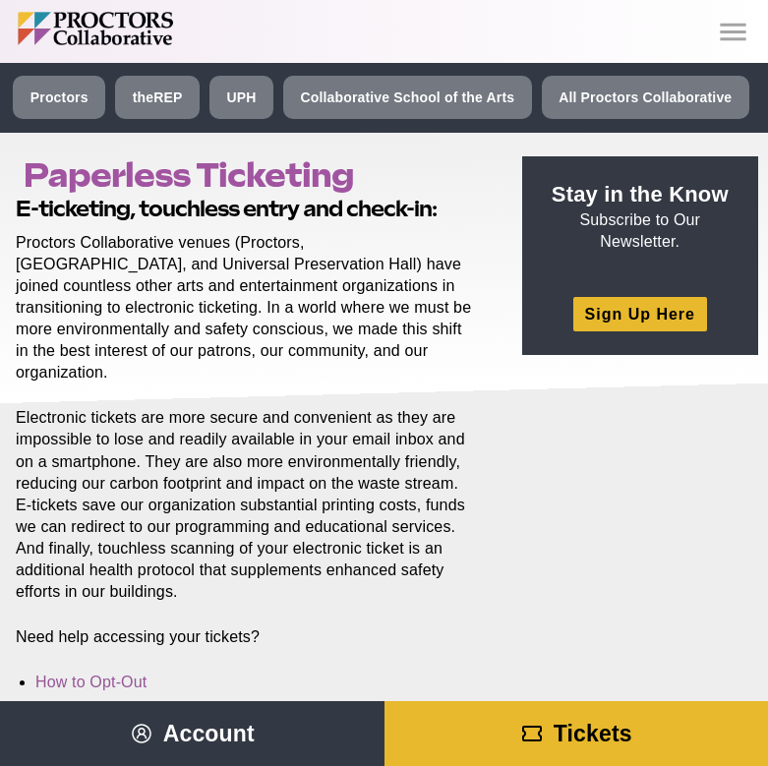  What do you see at coordinates (640, 314) in the screenshot?
I see `a: Sign Up Here` at bounding box center [640, 314].